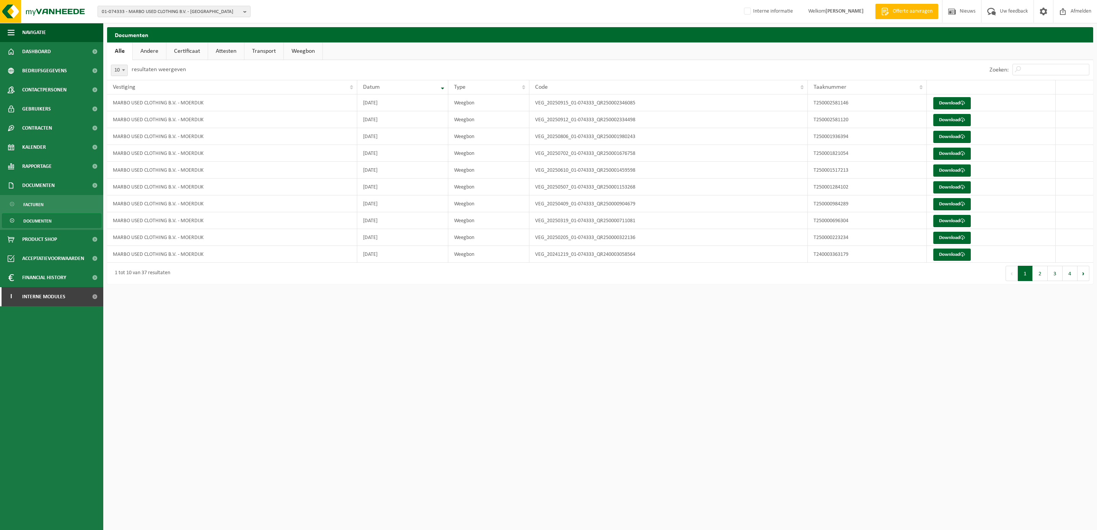  Describe the element at coordinates (34, 33) in the screenshot. I see `span: Navigatie` at that location.